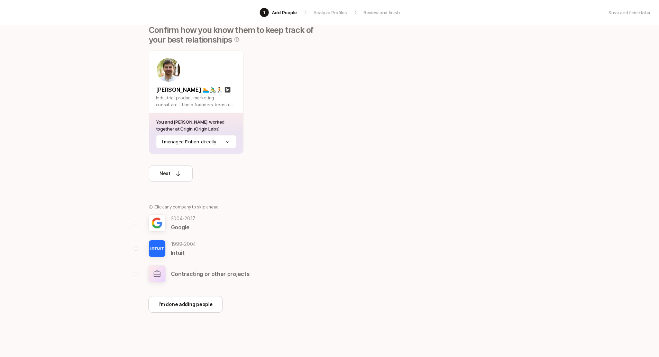 The image size is (659, 357). Describe the element at coordinates (170, 173) in the screenshot. I see `button: Next` at that location.